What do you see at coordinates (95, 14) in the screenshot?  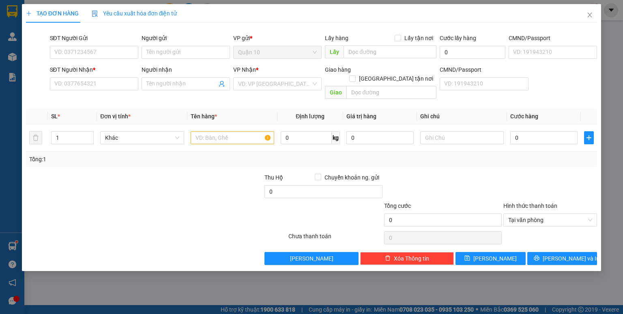 I see `img: icon` at bounding box center [95, 14].